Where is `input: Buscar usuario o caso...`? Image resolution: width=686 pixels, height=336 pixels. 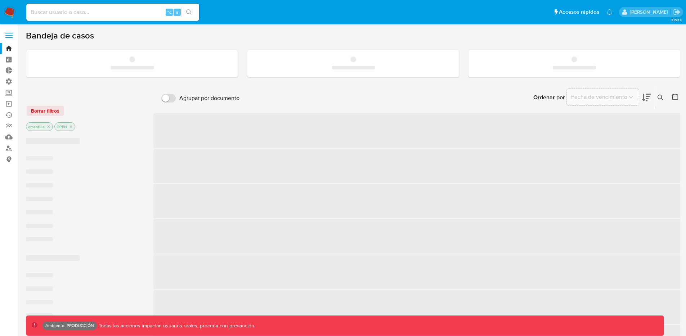 input: Buscar usuario o caso... is located at coordinates (113, 12).